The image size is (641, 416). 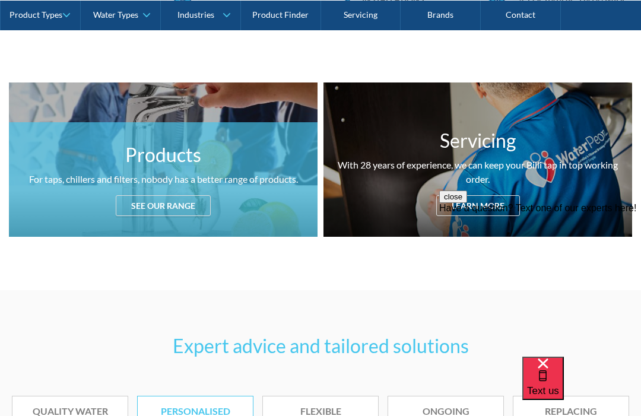 I want to click on div: Learn more, so click(x=477, y=205).